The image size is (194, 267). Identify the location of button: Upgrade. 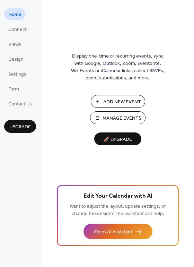
(20, 126).